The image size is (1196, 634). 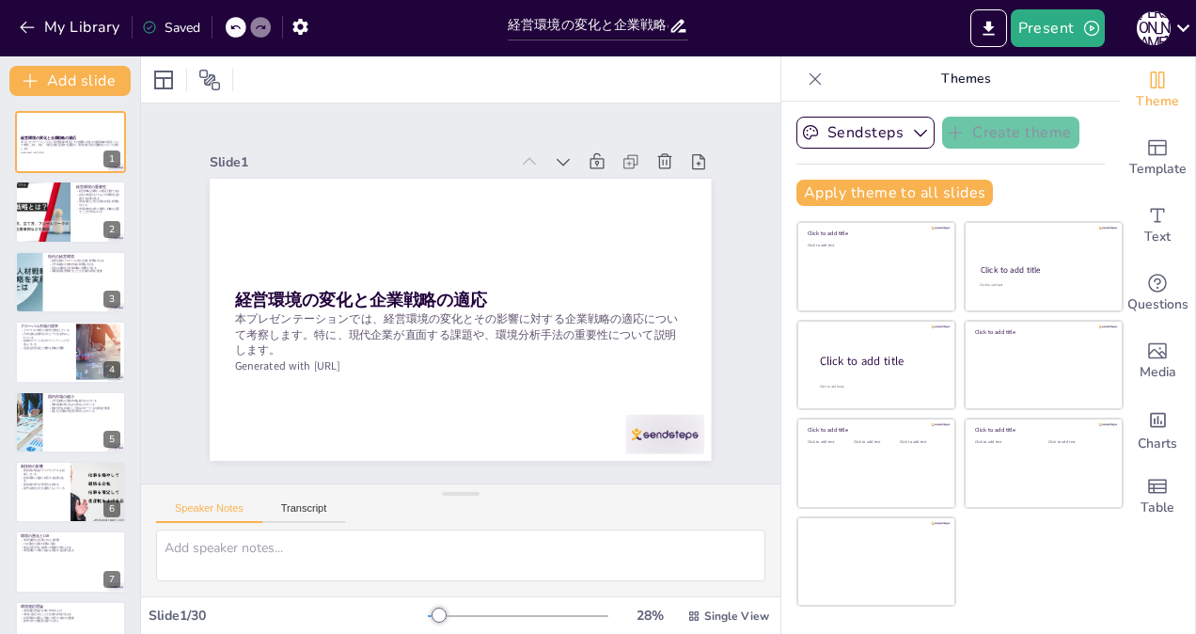 What do you see at coordinates (45, 348) in the screenshot?
I see `p: 迅速な意思決定と柔軟な戦略が重要` at bounding box center [45, 348].